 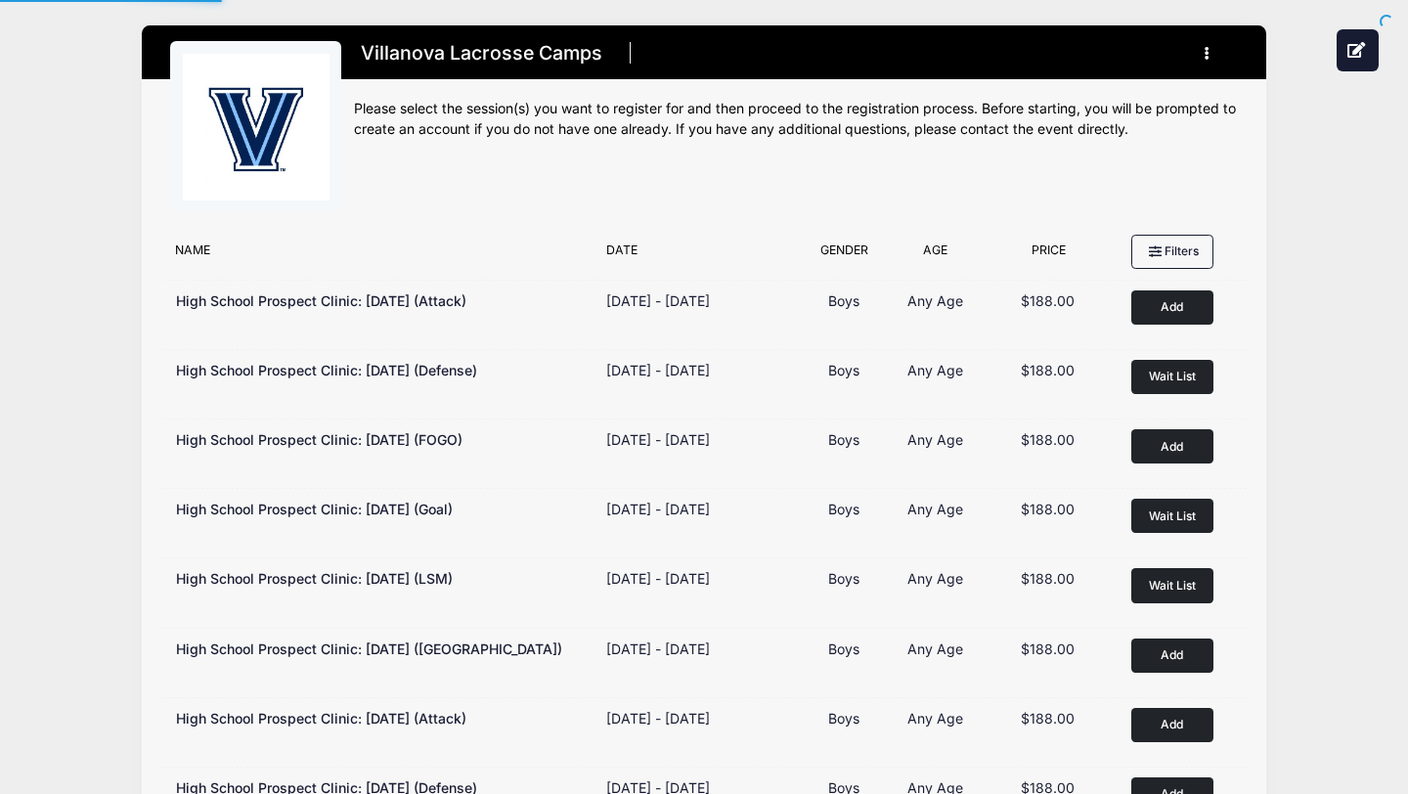 I want to click on h1: Villanova Lacrosse Camps, so click(x=481, y=53).